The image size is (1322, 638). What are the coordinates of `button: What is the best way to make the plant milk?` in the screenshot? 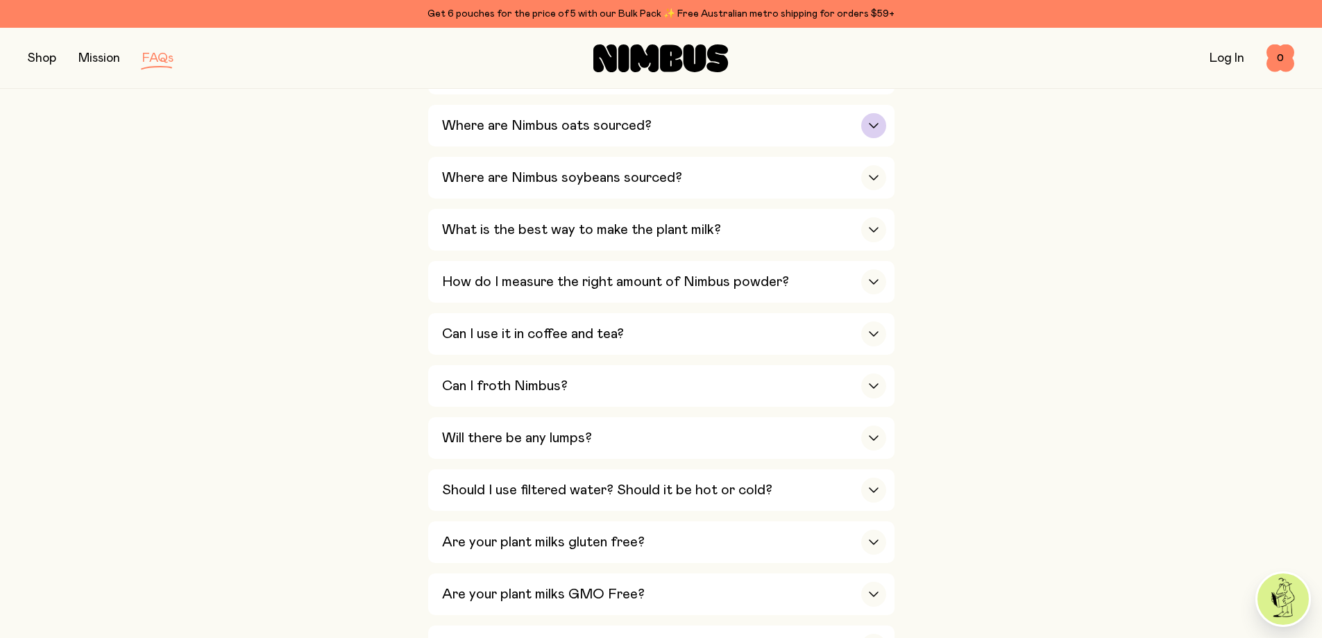 It's located at (661, 230).